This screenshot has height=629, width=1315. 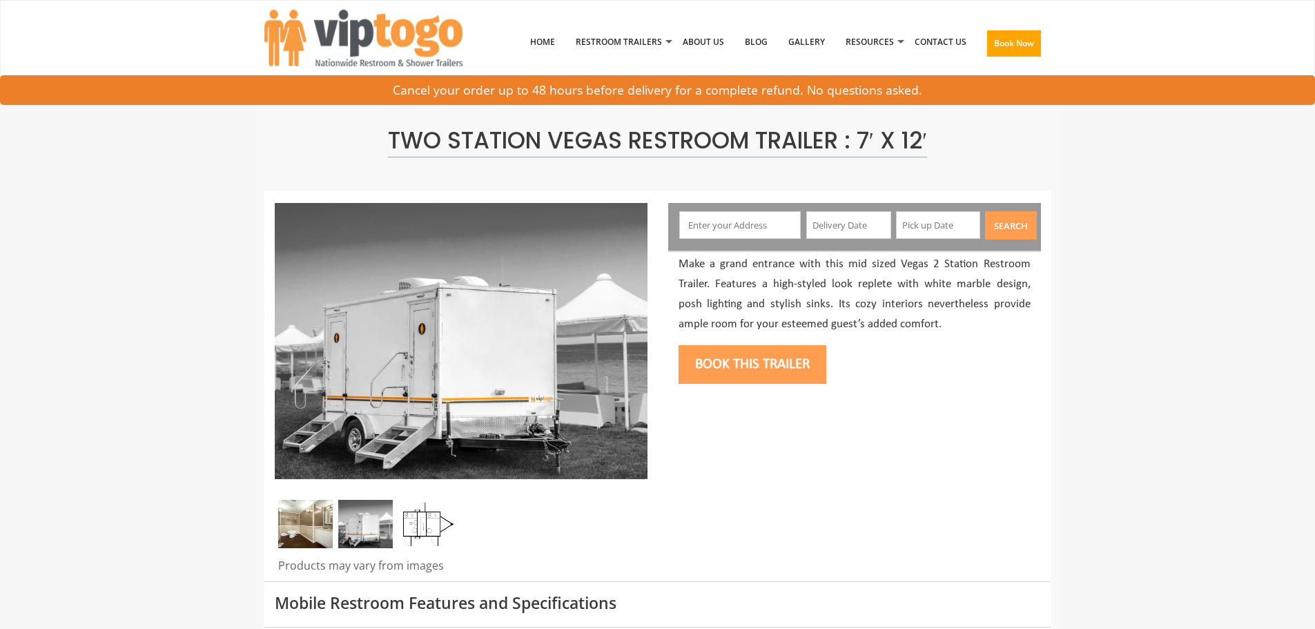 I want to click on a: About Us, so click(x=704, y=42).